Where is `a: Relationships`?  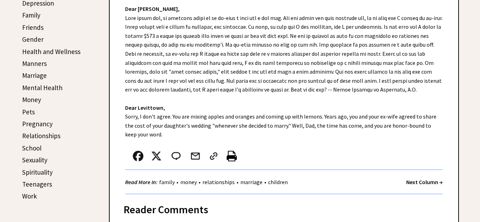
a: Relationships is located at coordinates (41, 136).